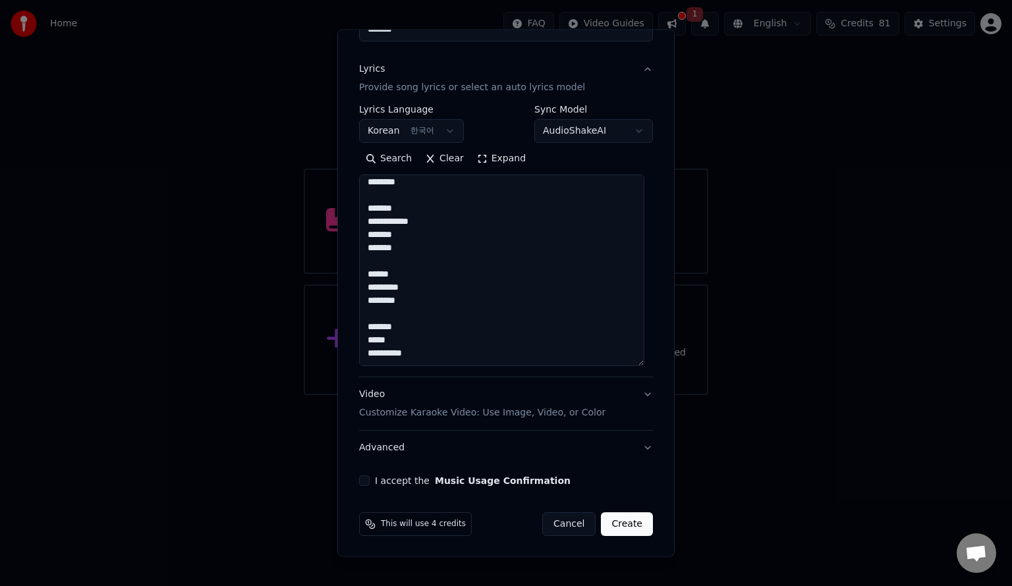  I want to click on button: I accept the, so click(503, 481).